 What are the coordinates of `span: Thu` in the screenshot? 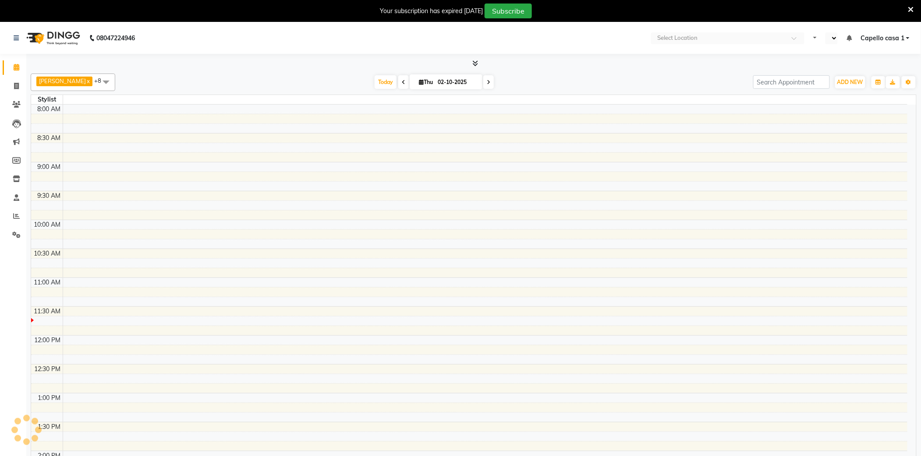 It's located at (426, 82).